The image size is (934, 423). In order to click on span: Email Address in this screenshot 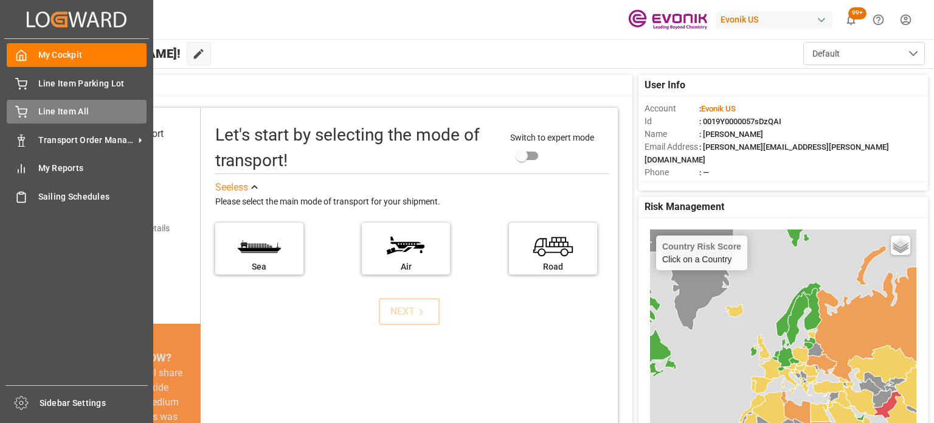, I will do `click(672, 147)`.